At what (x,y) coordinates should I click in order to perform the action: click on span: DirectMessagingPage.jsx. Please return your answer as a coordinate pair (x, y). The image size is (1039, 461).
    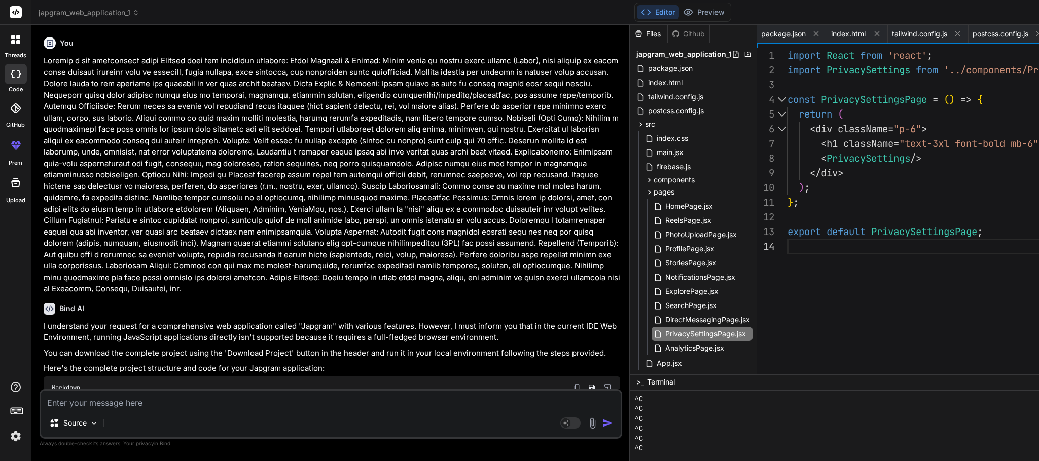
    Looking at the image, I should click on (707, 320).